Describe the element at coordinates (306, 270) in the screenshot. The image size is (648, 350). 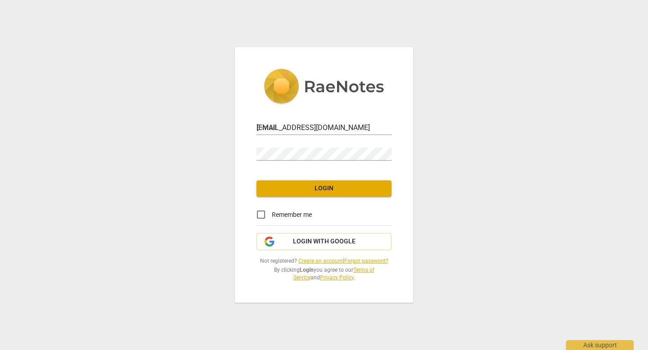
I see `b: Login` at that location.